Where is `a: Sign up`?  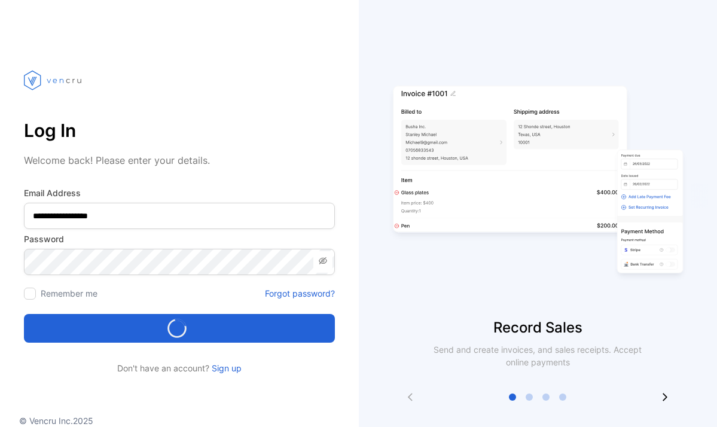 a: Sign up is located at coordinates (225, 368).